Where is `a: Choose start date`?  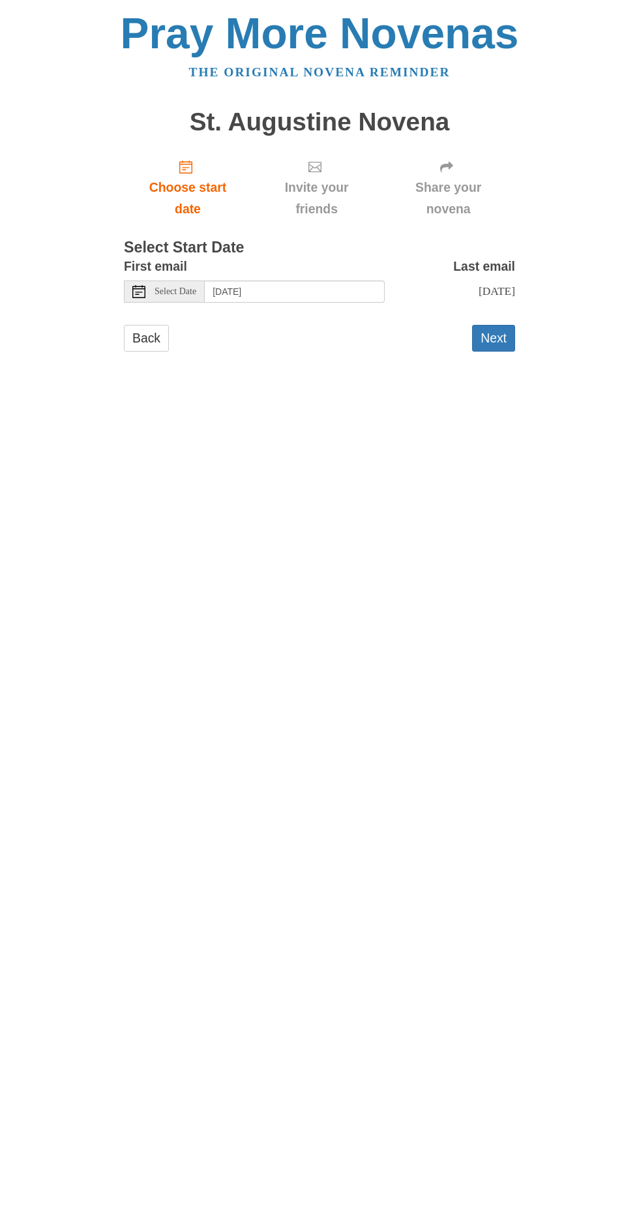
a: Choose start date is located at coordinates (188, 187).